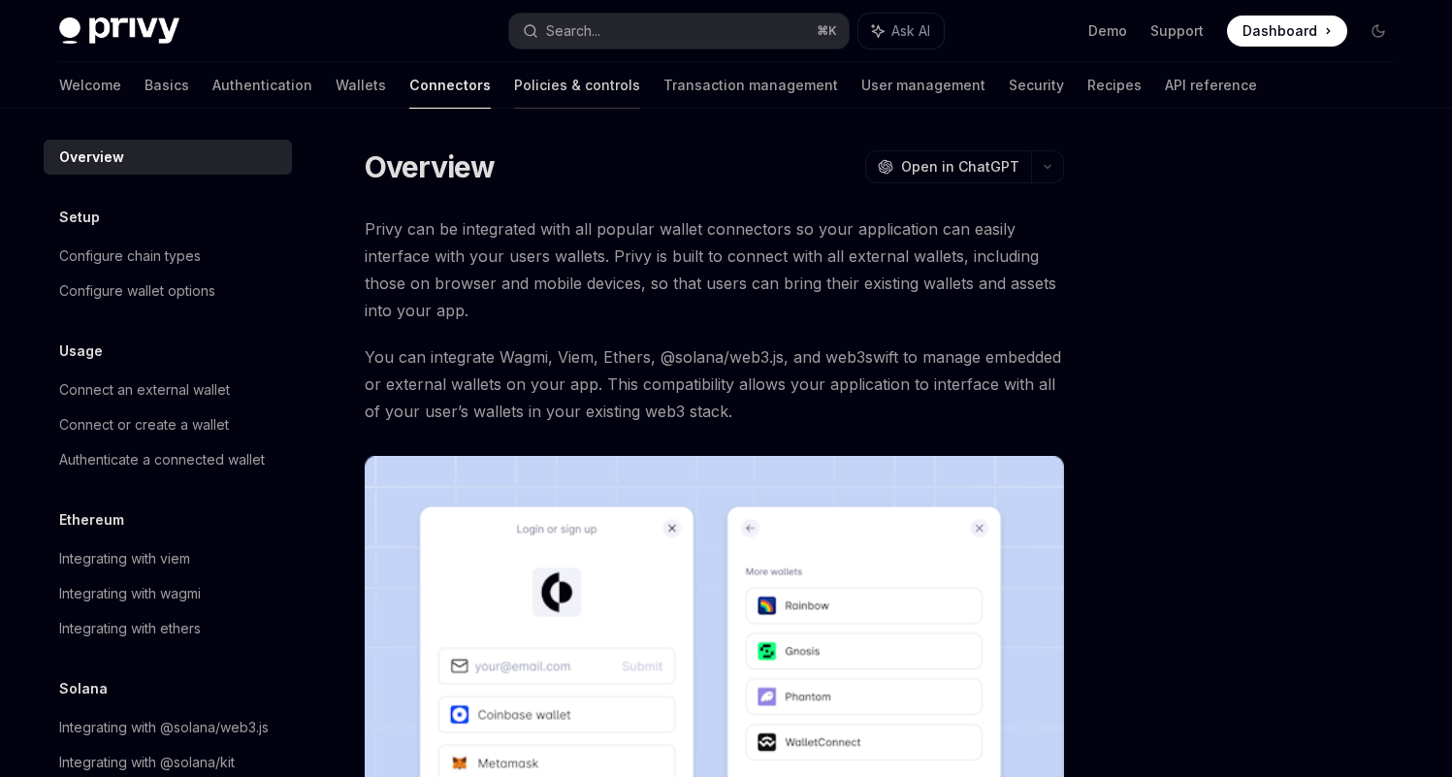 The width and height of the screenshot is (1452, 777). Describe the element at coordinates (168, 727) in the screenshot. I see `a: Integrating with @solana/web3.js` at that location.